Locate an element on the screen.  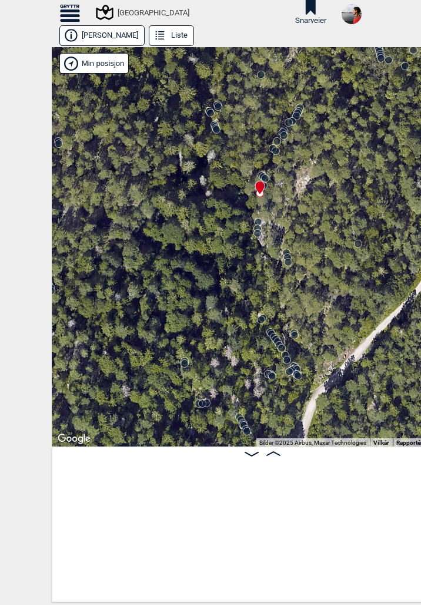
div: Vis min posisjon is located at coordinates (94, 63).